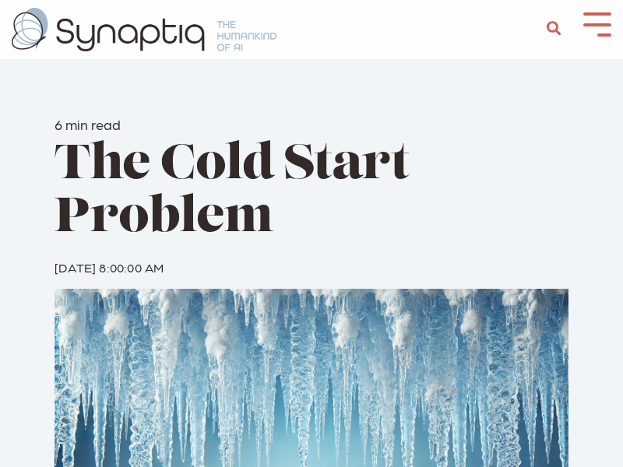 The image size is (623, 467). Describe the element at coordinates (231, 192) in the screenshot. I see `span: The Cold Start Problem` at that location.